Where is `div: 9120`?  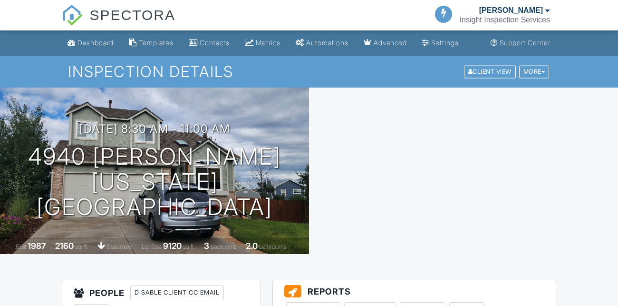
div: 9120 is located at coordinates (172, 245).